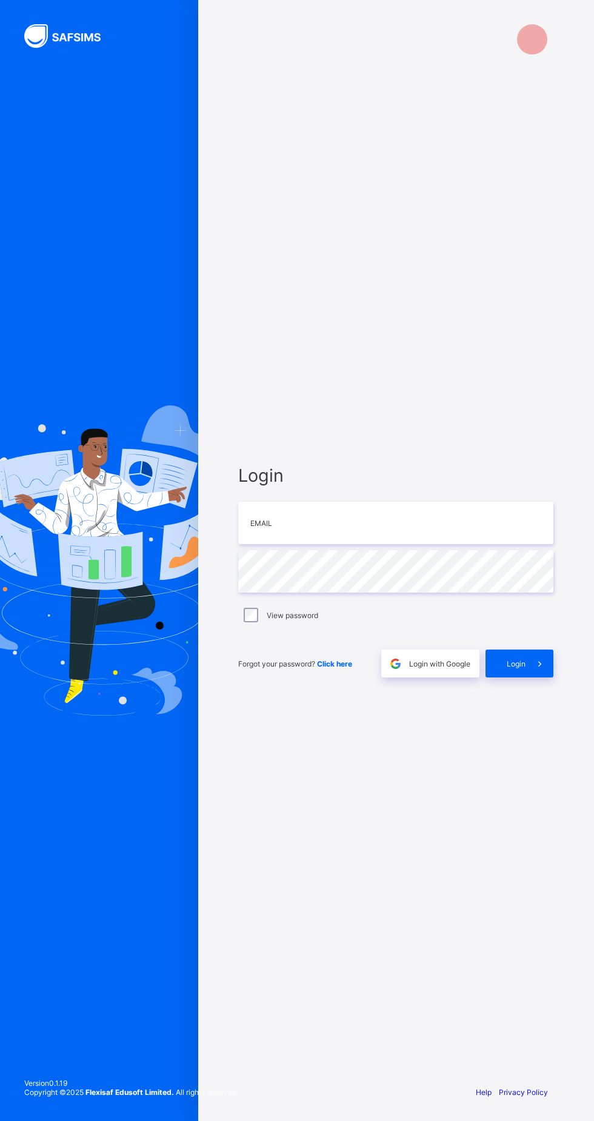 The height and width of the screenshot is (1121, 594). Describe the element at coordinates (335, 664) in the screenshot. I see `a: Click here` at that location.